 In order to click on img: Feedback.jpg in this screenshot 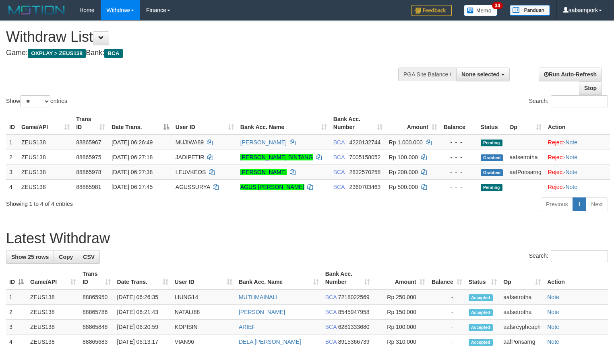, I will do `click(431, 10)`.